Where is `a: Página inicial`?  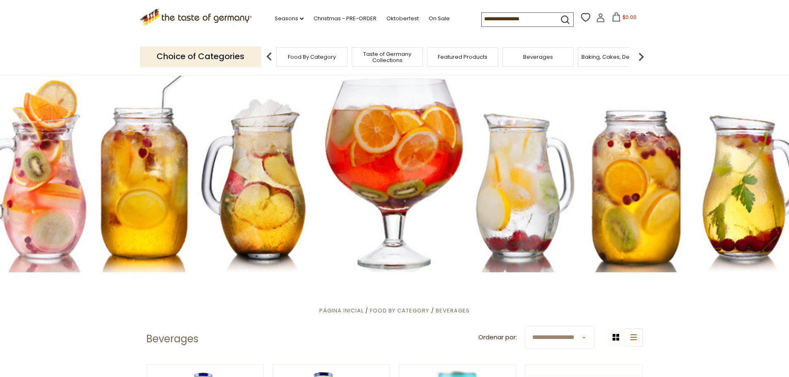 a: Página inicial is located at coordinates (341, 311).